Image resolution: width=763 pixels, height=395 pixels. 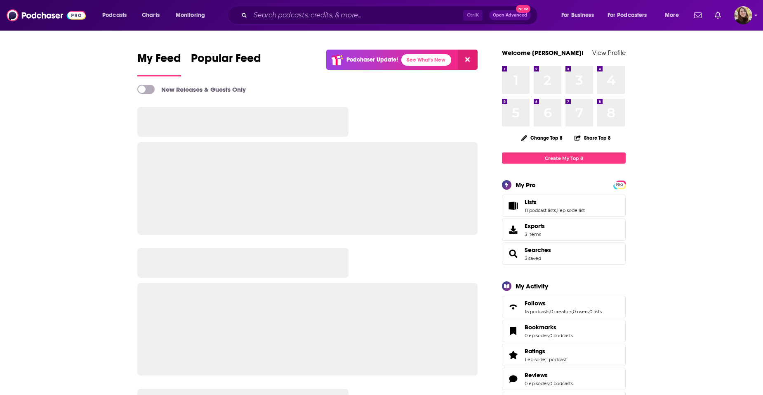 What do you see at coordinates (744, 15) in the screenshot?
I see `img: User Profile` at bounding box center [744, 15].